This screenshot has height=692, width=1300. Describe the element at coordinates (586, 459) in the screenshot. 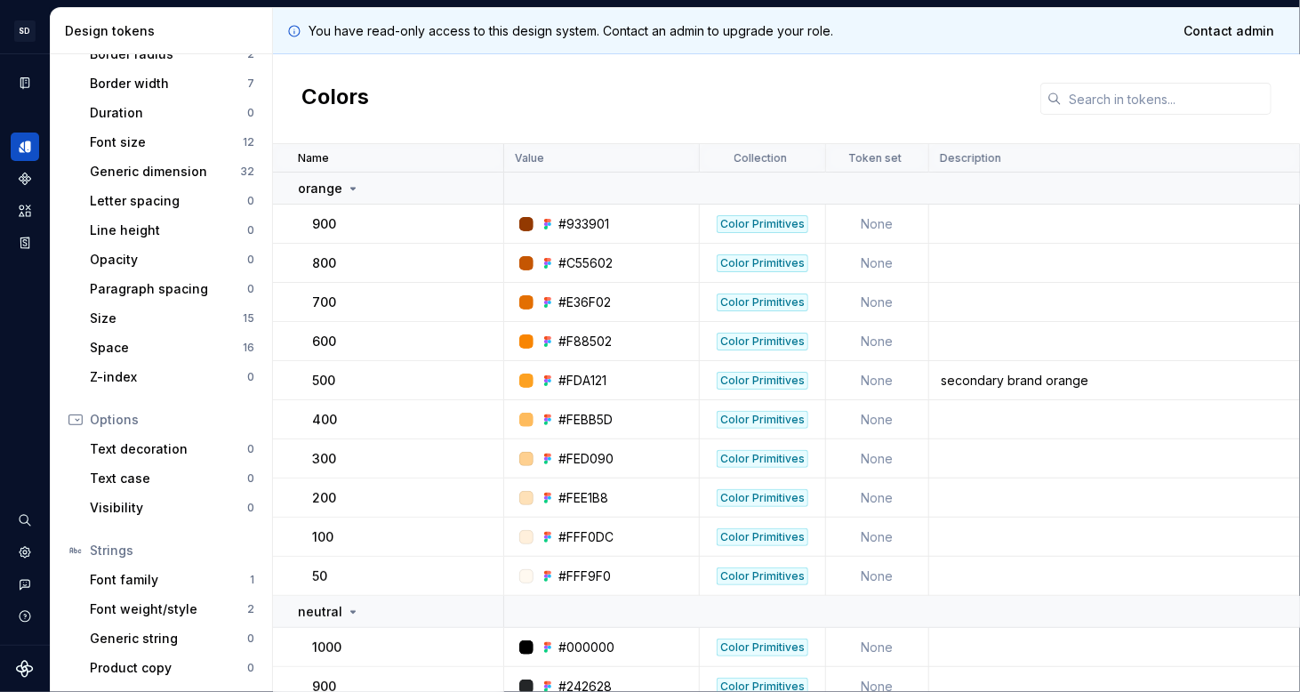

I see `div: #FED090` at that location.